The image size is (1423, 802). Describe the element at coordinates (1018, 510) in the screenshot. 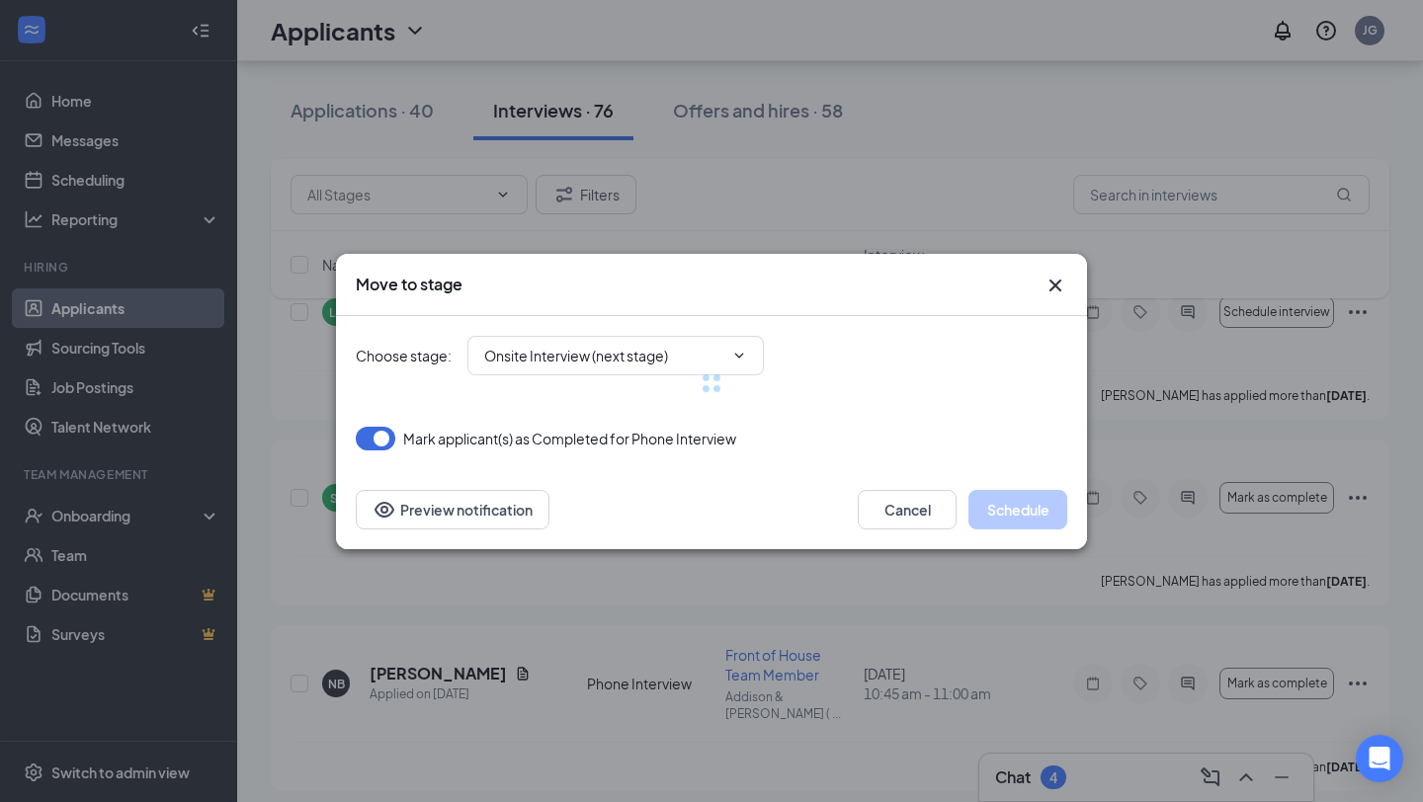

I see `button: Schedule` at that location.